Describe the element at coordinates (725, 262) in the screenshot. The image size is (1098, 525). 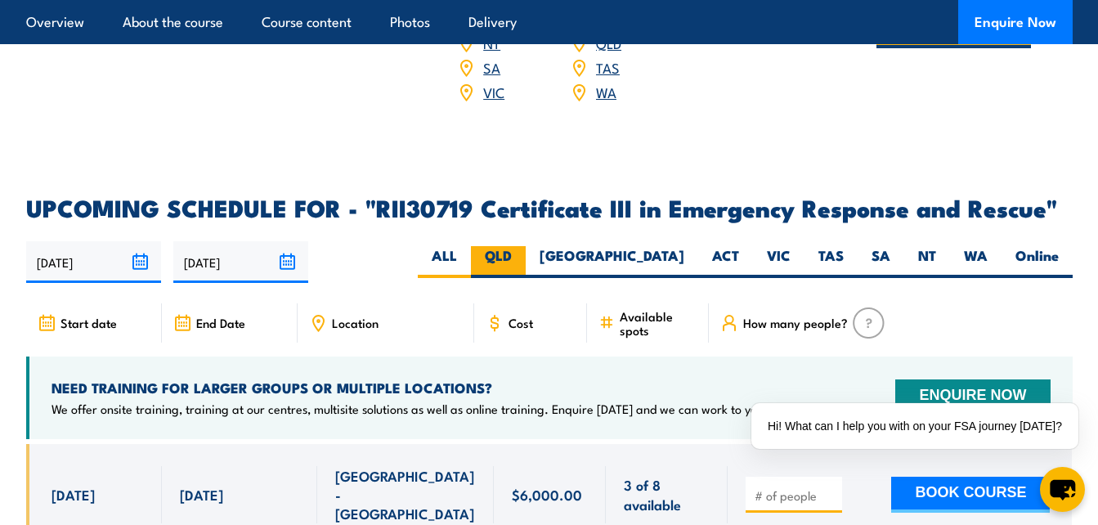
I see `label: ACT` at that location.